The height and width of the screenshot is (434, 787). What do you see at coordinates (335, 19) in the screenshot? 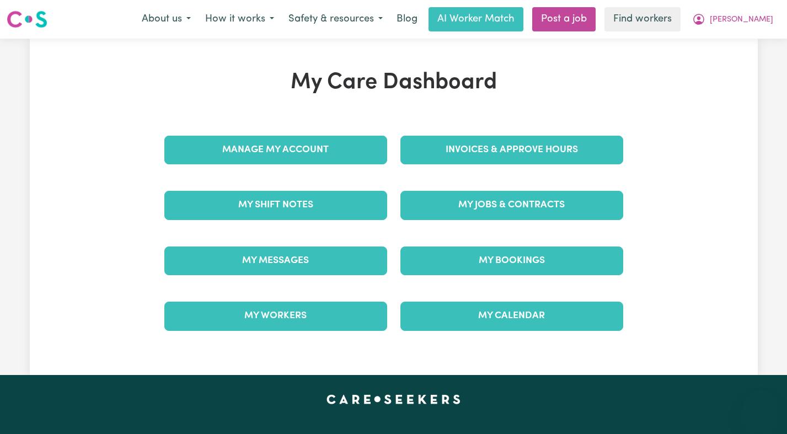
I see `button: Safety & resources` at bounding box center [335, 19].